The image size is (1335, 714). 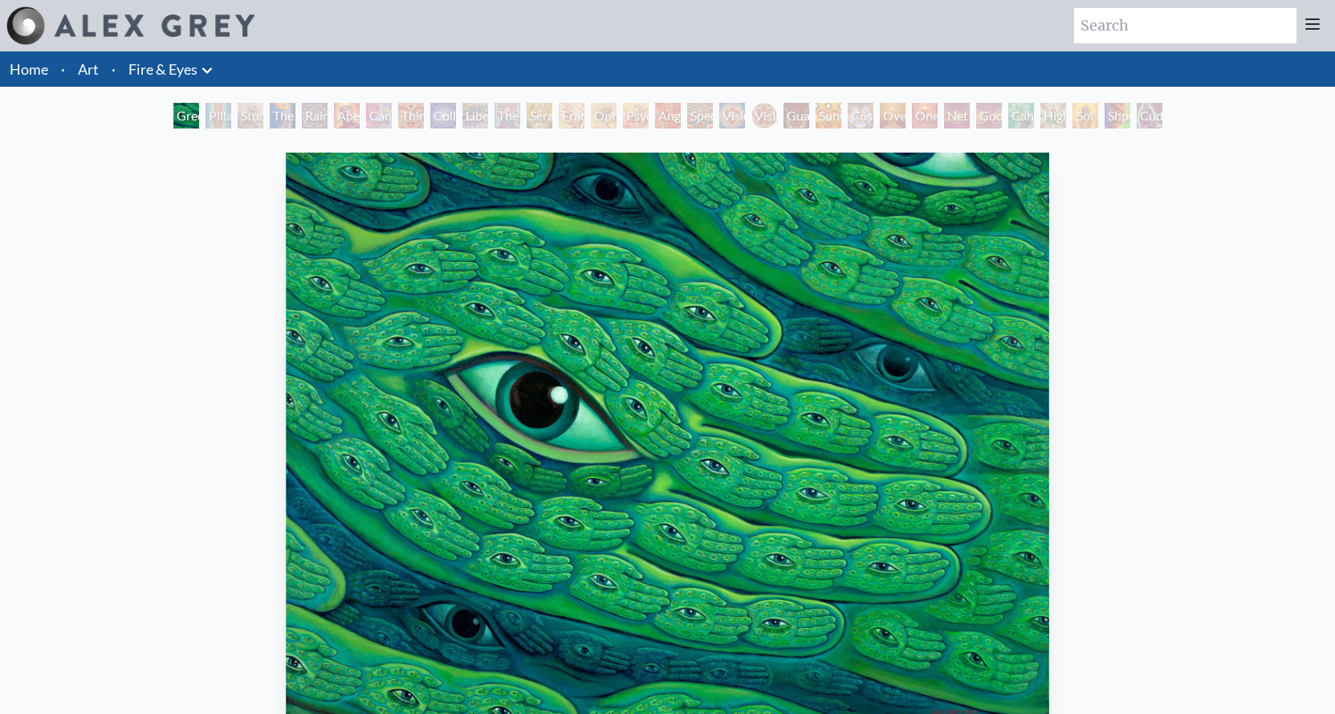 What do you see at coordinates (251, 116) in the screenshot?
I see `div: Study for the Great Turn` at bounding box center [251, 116].